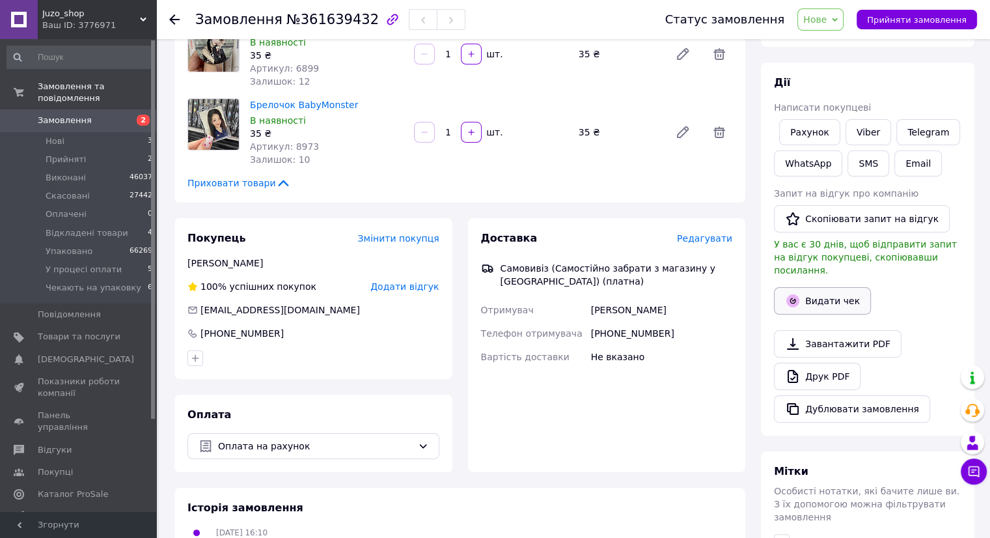 The image size is (990, 538). What do you see at coordinates (213, 46) in the screenshot?
I see `img: Значок IVE` at bounding box center [213, 46].